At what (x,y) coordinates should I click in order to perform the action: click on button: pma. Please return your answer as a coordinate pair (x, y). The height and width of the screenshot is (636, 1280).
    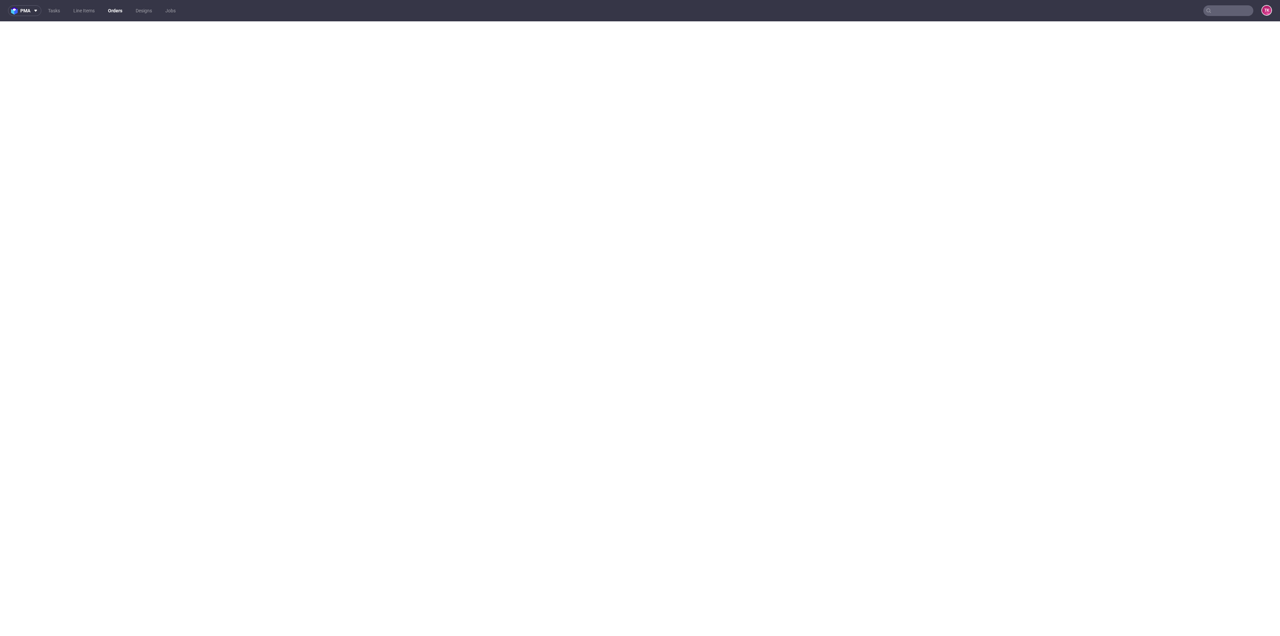
    Looking at the image, I should click on (25, 11).